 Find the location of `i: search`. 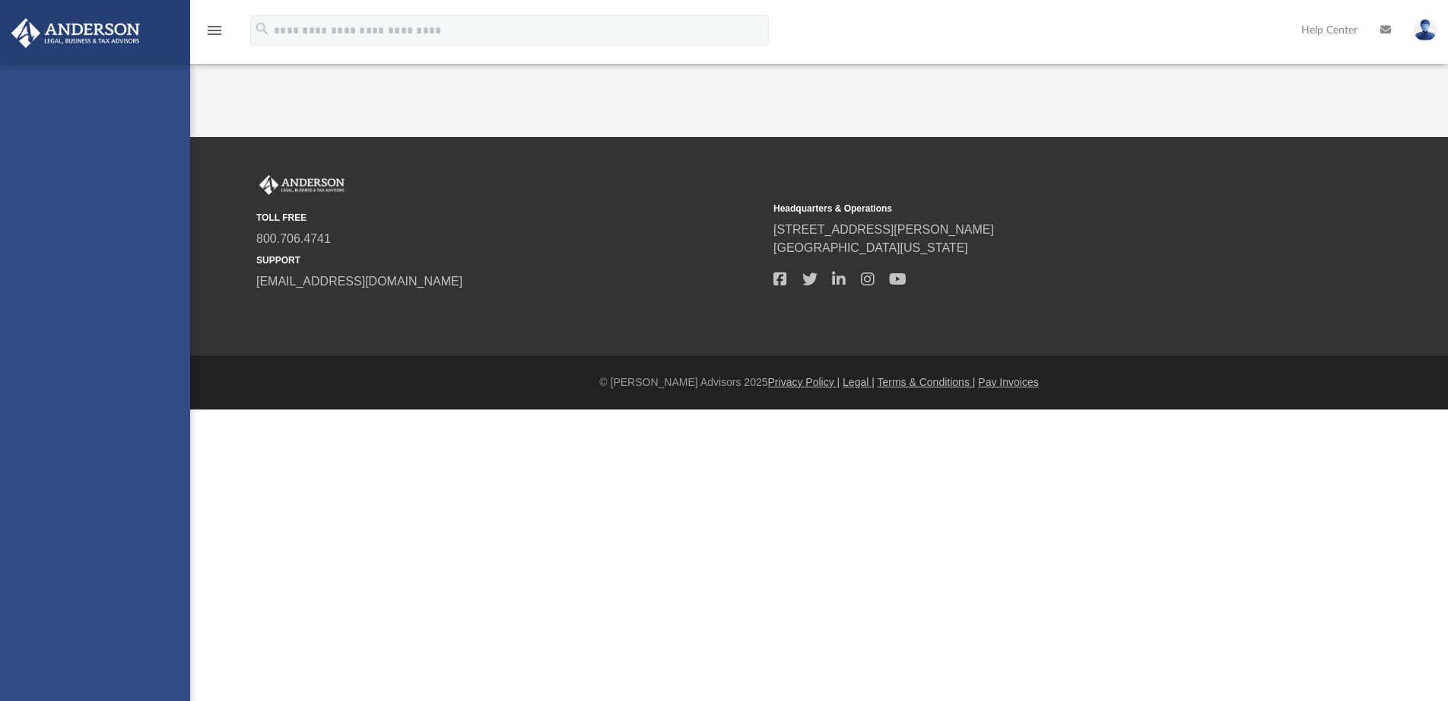

i: search is located at coordinates (262, 29).